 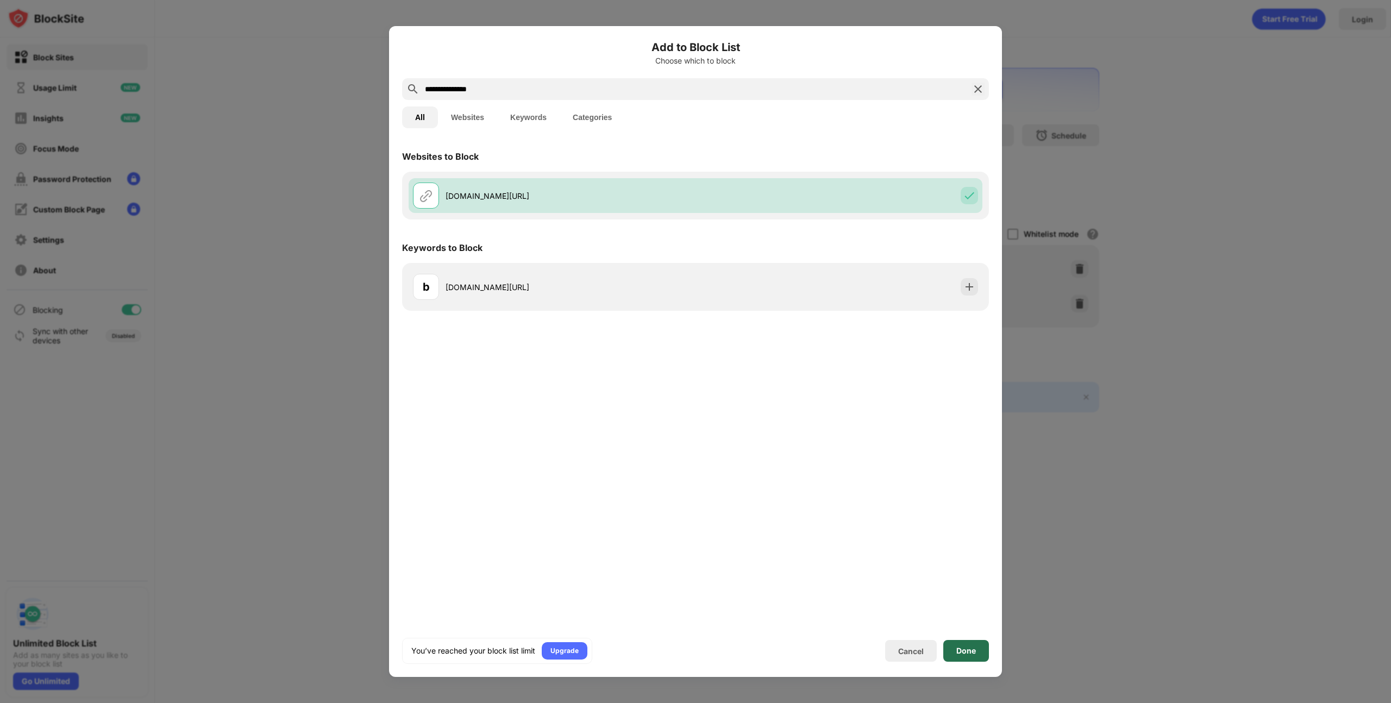 What do you see at coordinates (426, 287) in the screenshot?
I see `div: b` at bounding box center [426, 287].